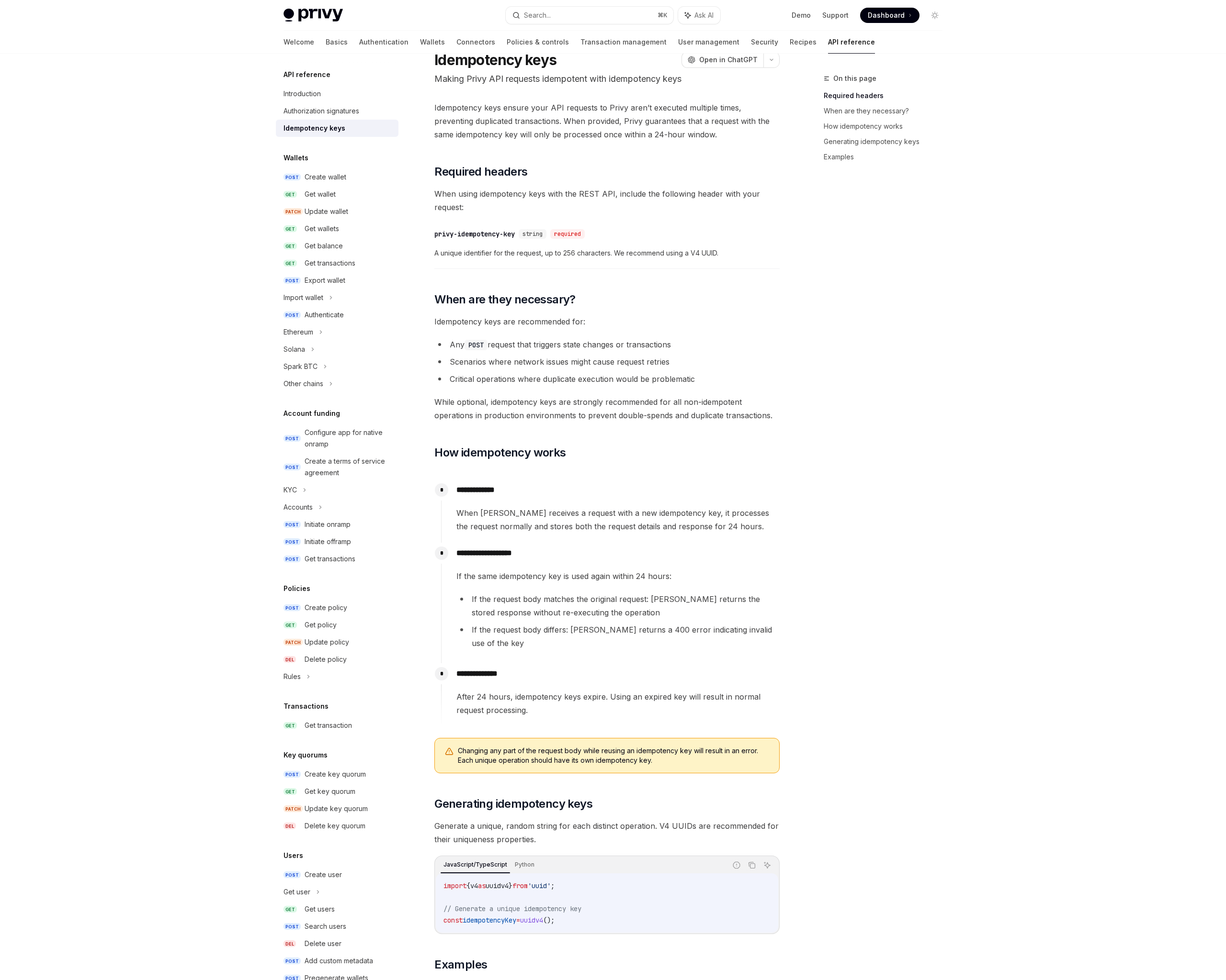 The image size is (1226, 980). What do you see at coordinates (709, 42) in the screenshot?
I see `a: User management` at bounding box center [709, 42].